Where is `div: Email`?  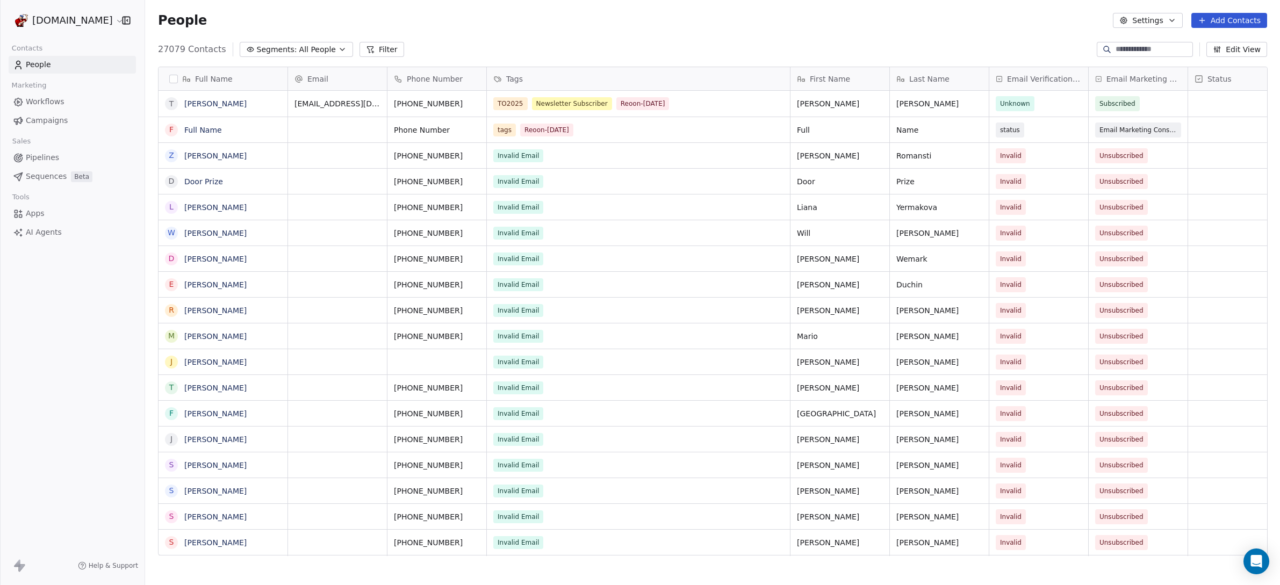 div: Email is located at coordinates (338, 78).